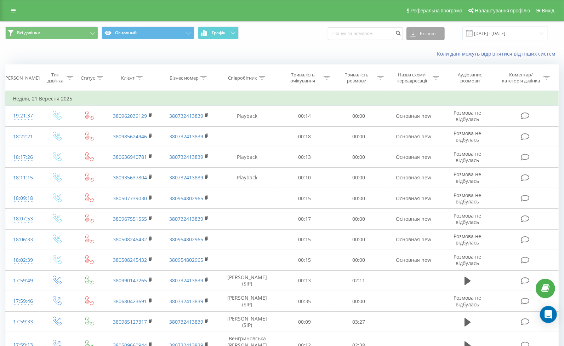  Describe the element at coordinates (282, 99) in the screenshot. I see `td: Неділя, 21 Вересня 2025` at that location.